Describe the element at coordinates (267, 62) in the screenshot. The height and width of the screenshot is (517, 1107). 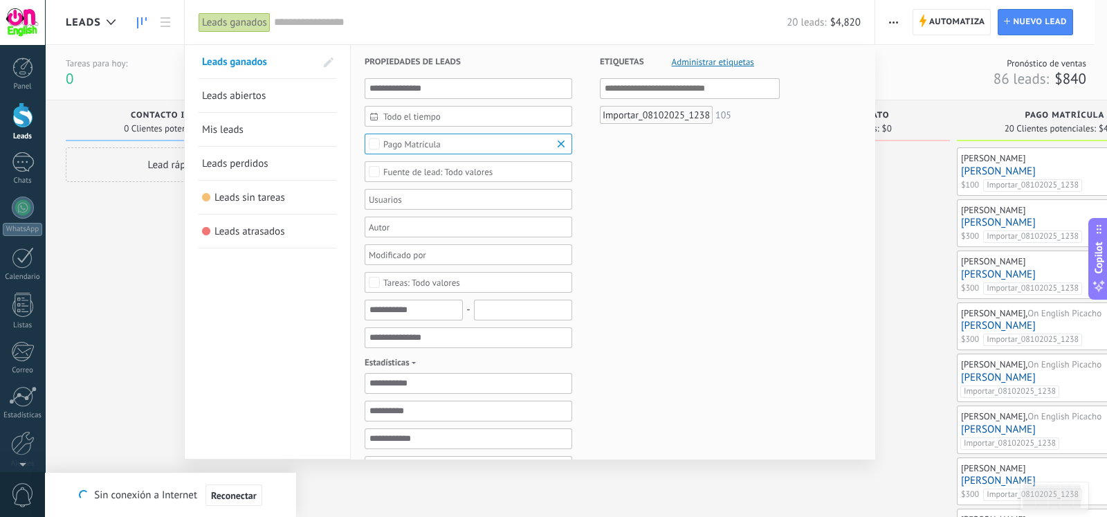
I see `li: Leads ganados` at that location.